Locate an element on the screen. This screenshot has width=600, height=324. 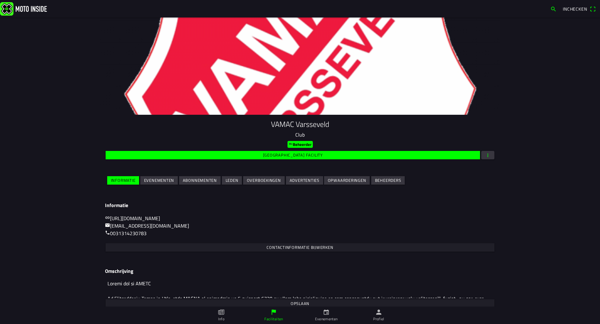
a: Incheckenqr scanner is located at coordinates (579, 9).